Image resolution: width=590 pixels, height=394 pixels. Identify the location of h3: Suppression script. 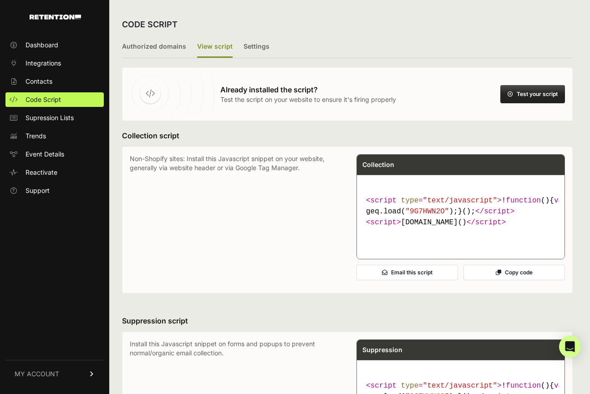
(347, 321).